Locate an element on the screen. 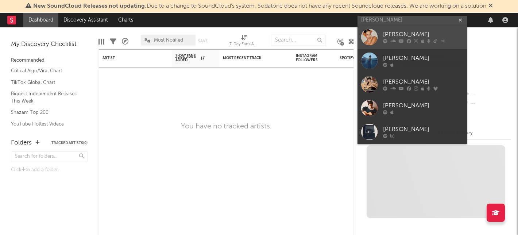 This screenshot has height=235, width=518. button: Tracked Artists(0) is located at coordinates (69, 143).